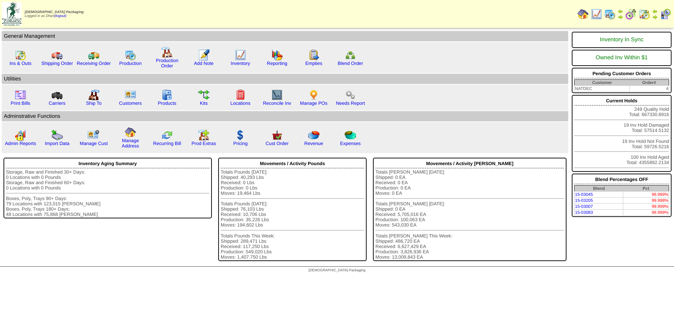 Image resolution: width=674 pixels, height=326 pixels. What do you see at coordinates (622, 58) in the screenshot?
I see `div: Owned Inv Within $1` at bounding box center [622, 58].